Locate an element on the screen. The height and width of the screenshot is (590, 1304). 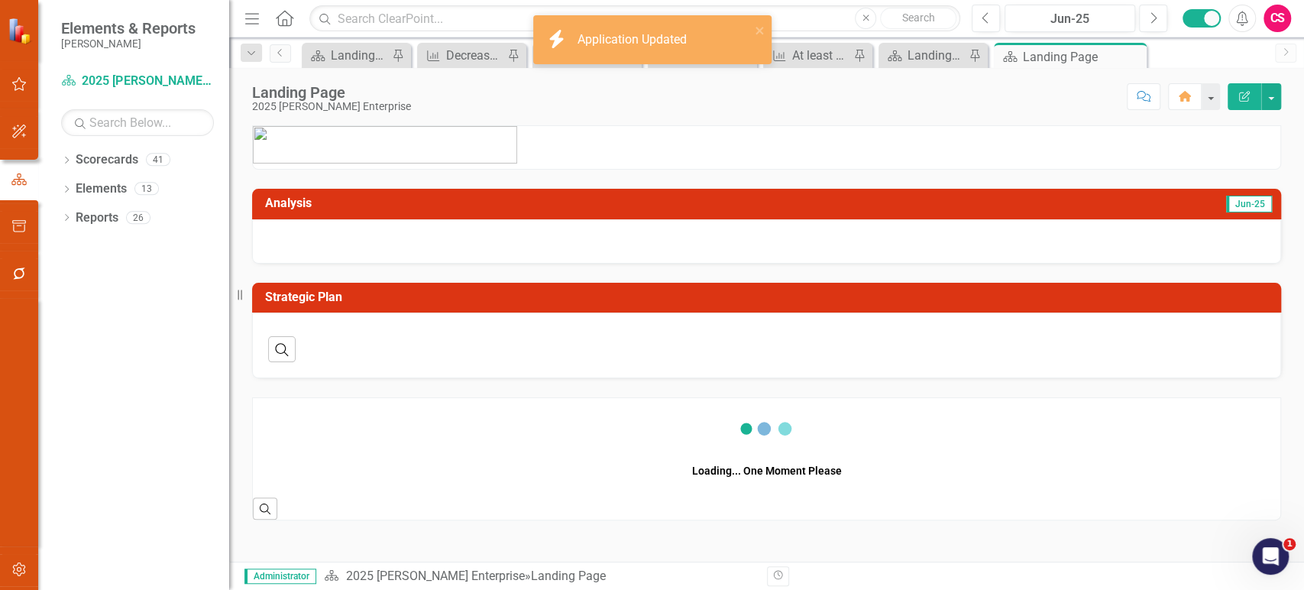
div: Loading... One Moment Please is located at coordinates (767, 471).